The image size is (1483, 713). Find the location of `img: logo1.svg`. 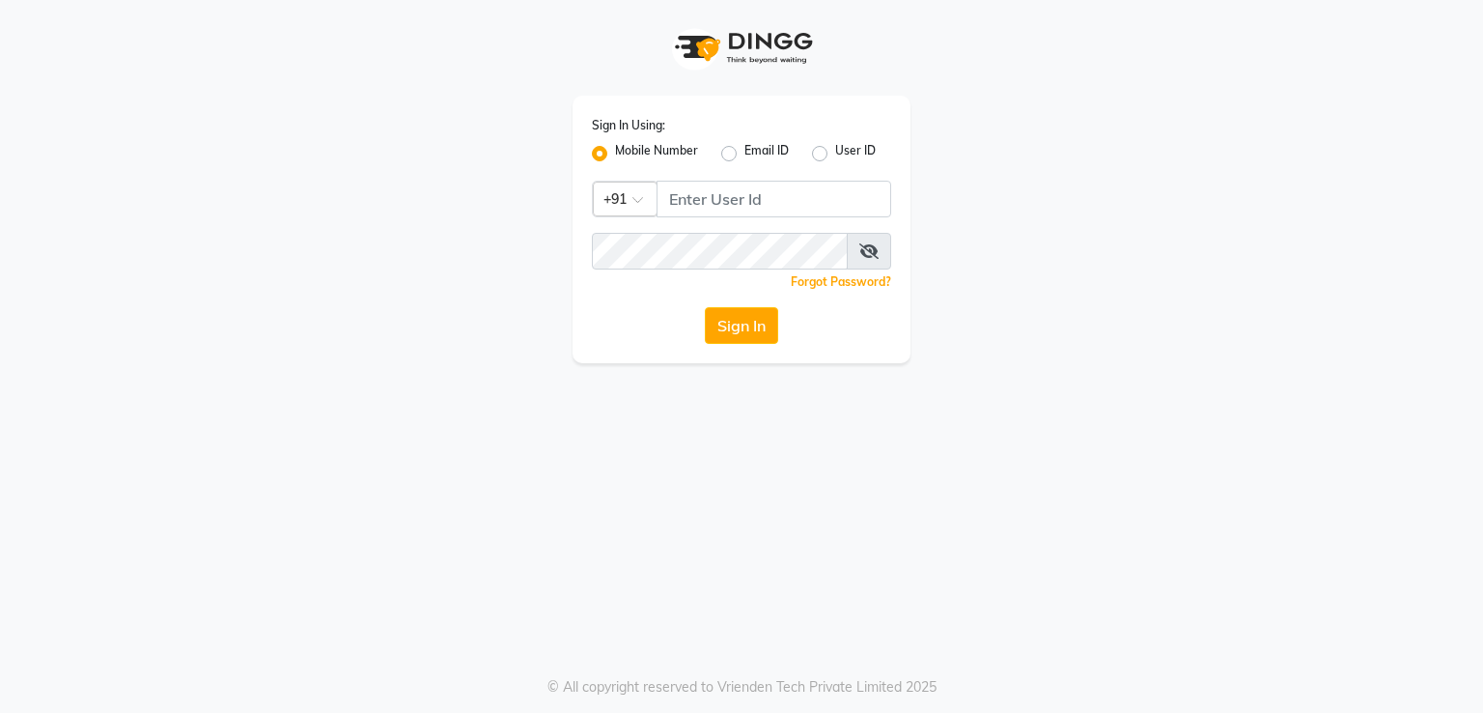

img: logo1.svg is located at coordinates (742, 47).